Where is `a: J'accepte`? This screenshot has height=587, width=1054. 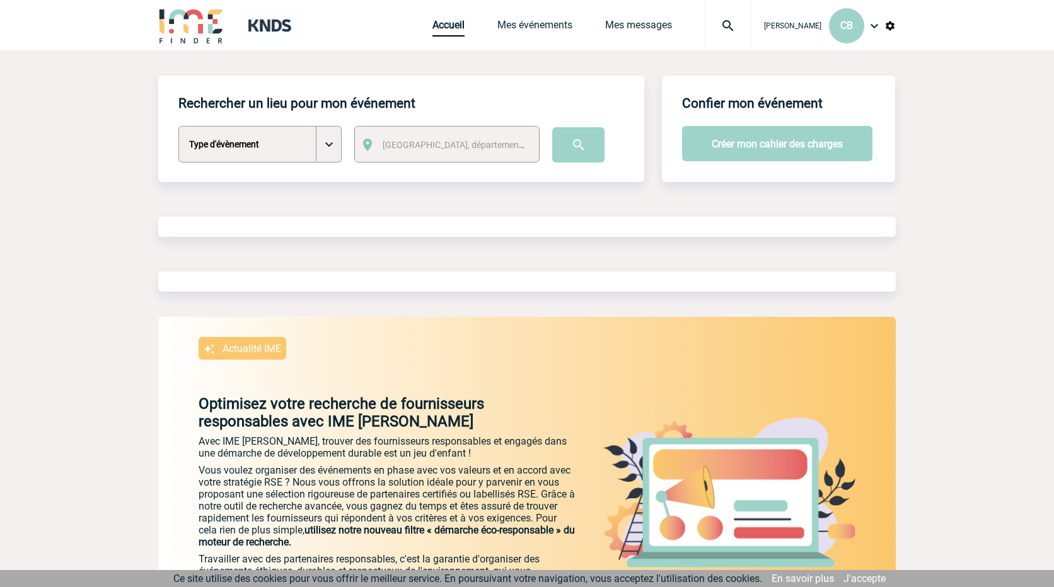
a: J'accepte is located at coordinates (864, 578).